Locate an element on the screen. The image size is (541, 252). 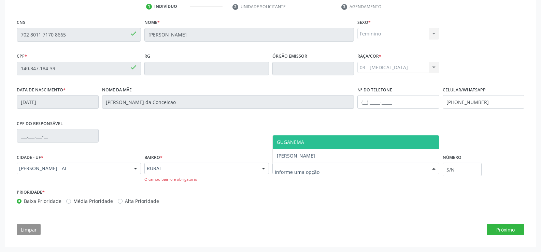
label: Sexo is located at coordinates (364, 23).